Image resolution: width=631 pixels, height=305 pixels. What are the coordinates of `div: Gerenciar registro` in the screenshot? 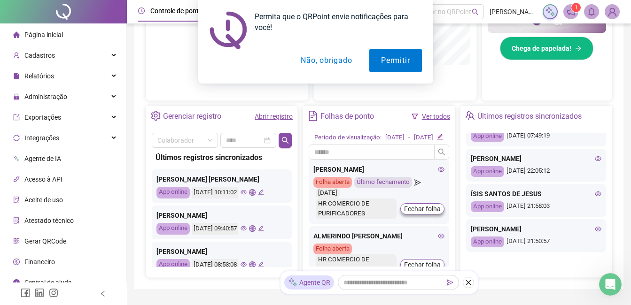 It's located at (192, 116).